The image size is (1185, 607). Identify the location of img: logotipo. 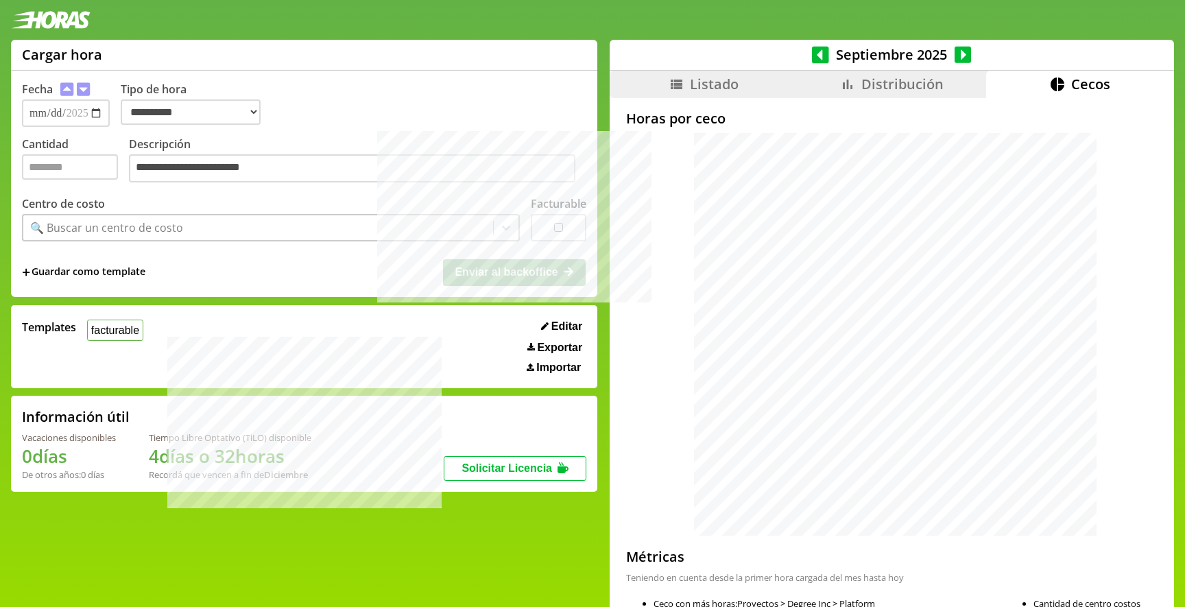
(51, 20).